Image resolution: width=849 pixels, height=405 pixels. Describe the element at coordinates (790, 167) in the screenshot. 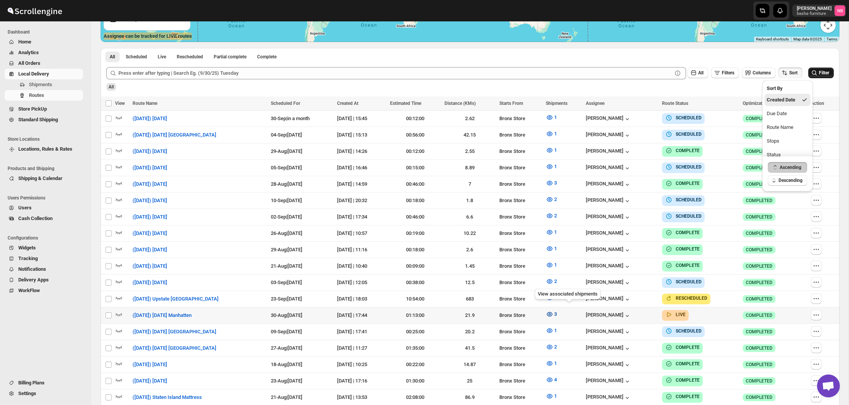

I see `span: Ascending` at that location.